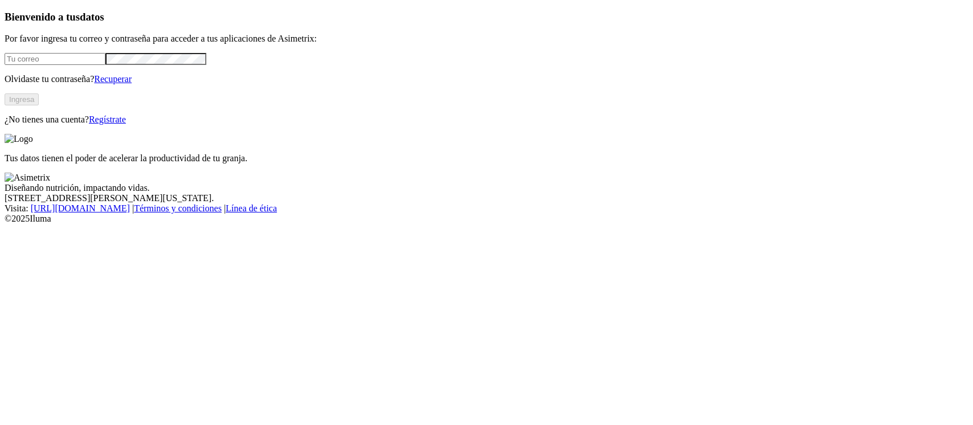  Describe the element at coordinates (486, 219) in the screenshot. I see `div: © 2025 Iluma` at that location.